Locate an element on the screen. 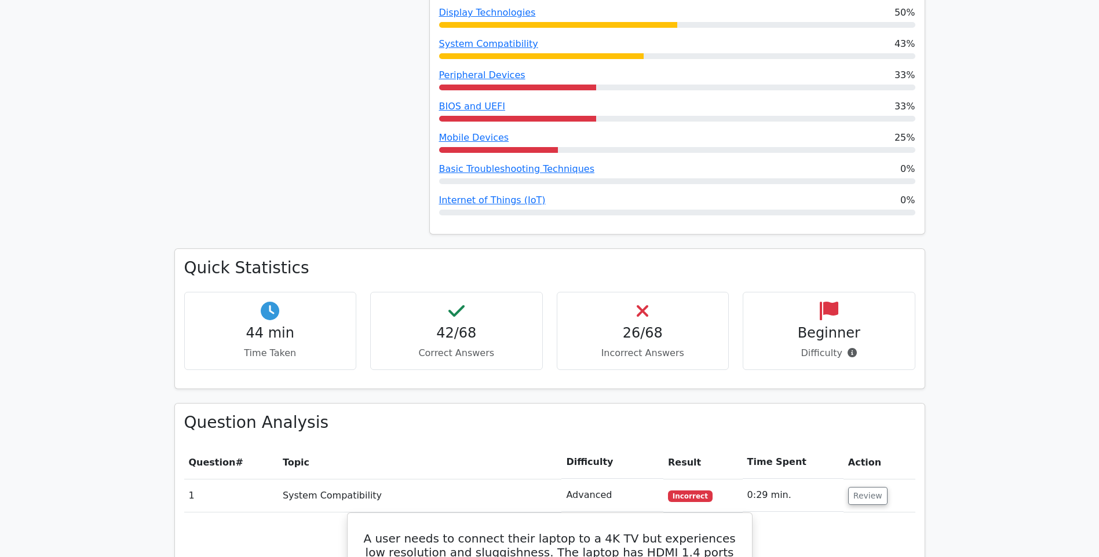  a: Internet of Things (IoT) is located at coordinates (492, 200).